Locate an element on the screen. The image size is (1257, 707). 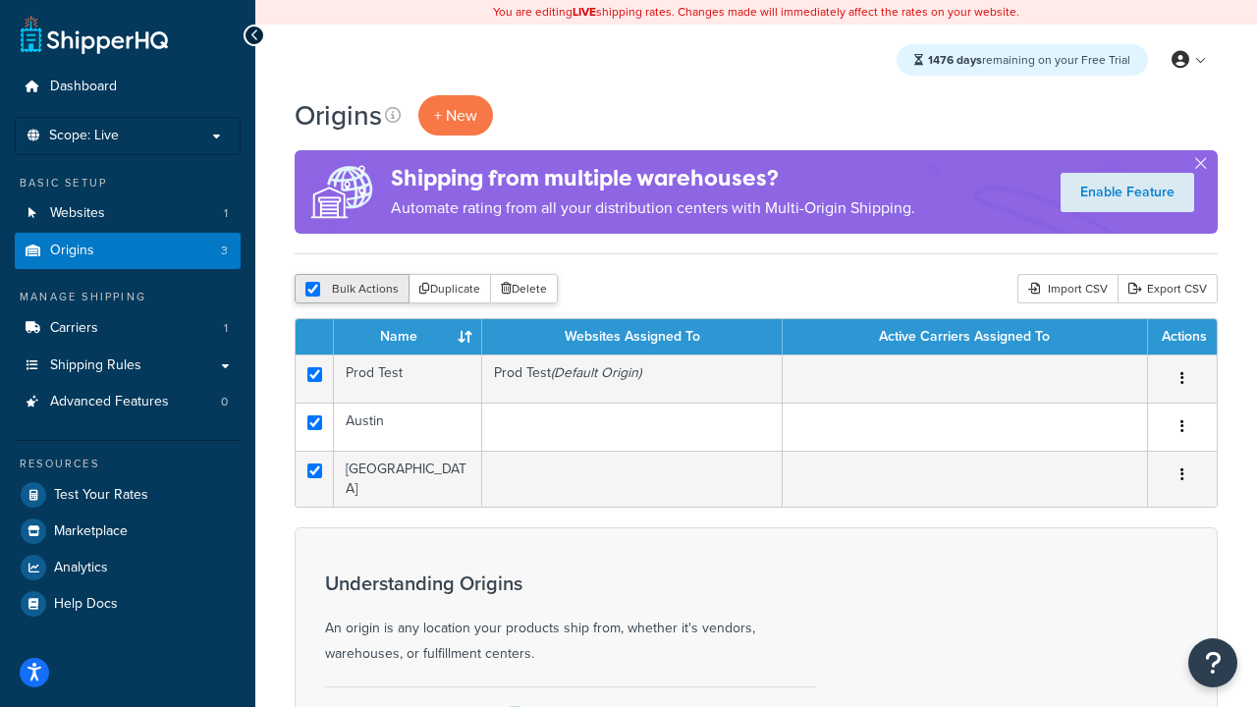
li: Origins is located at coordinates (128, 250).